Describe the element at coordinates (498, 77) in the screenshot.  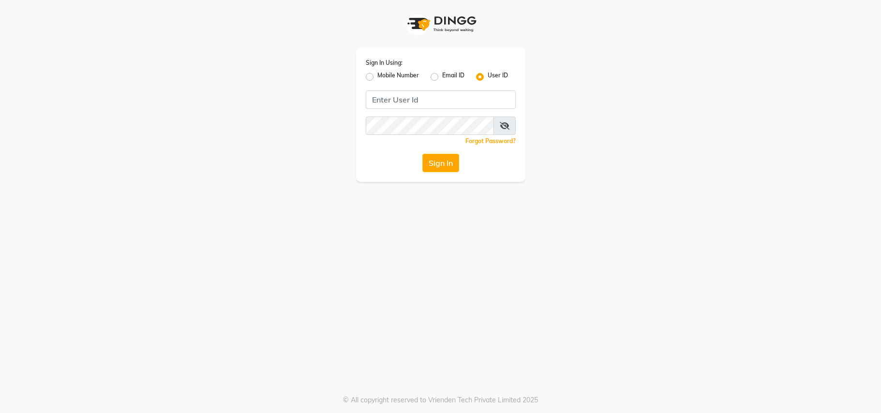
I see `label: User ID` at that location.